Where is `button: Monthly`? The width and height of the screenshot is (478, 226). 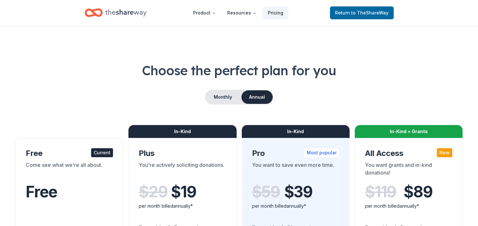
button: Monthly is located at coordinates (223, 97).